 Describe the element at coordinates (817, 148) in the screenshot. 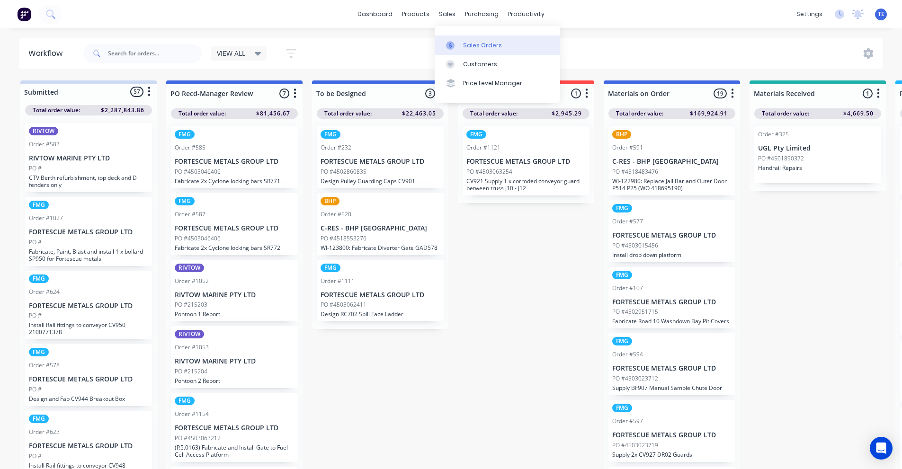

I see `p: UGL Pty Limited` at that location.